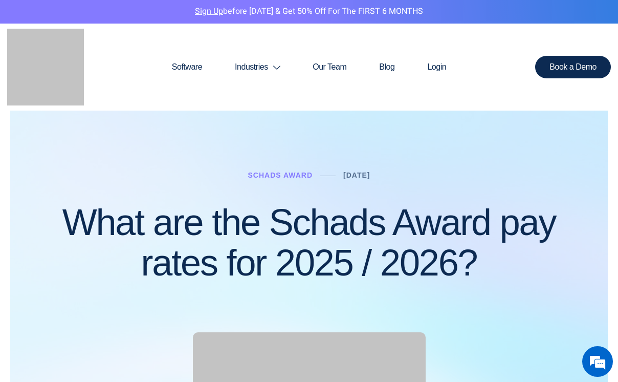  Describe the element at coordinates (280, 175) in the screenshot. I see `a: Schads Award` at that location.